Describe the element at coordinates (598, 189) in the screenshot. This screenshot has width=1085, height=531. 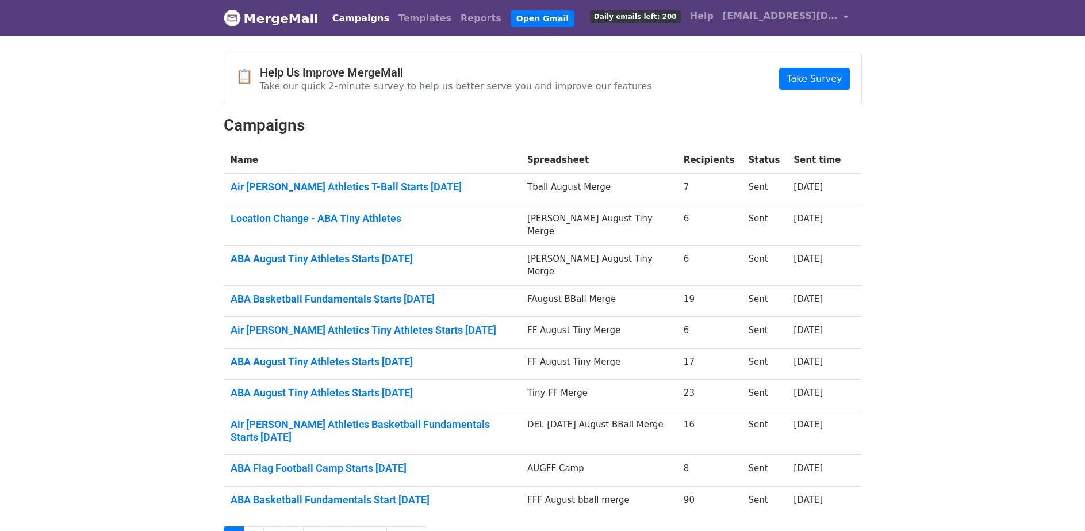
I see `td: Tball August Merge` at that location.